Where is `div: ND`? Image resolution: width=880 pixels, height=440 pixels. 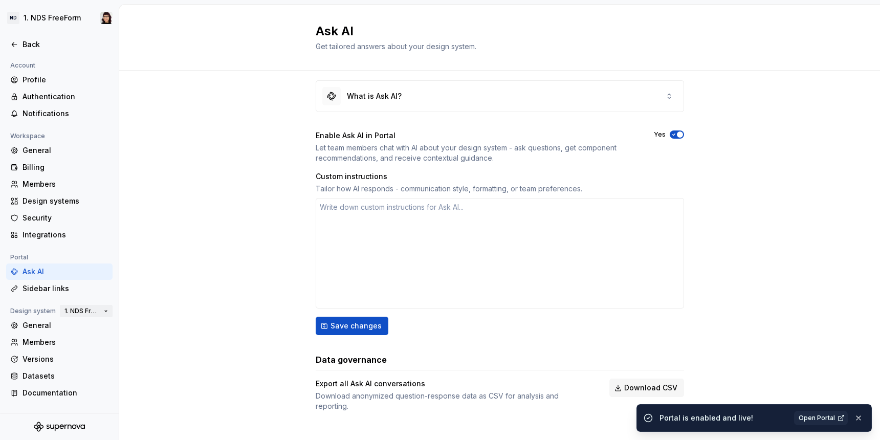 div: ND is located at coordinates (13, 18).